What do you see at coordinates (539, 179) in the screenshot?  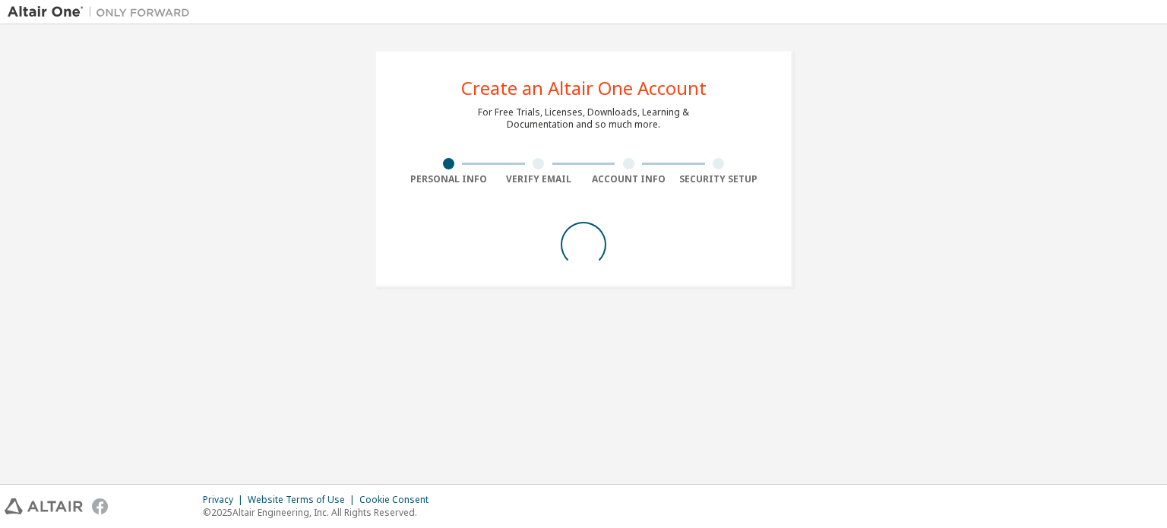 I see `div: Verify Email` at bounding box center [539, 179].